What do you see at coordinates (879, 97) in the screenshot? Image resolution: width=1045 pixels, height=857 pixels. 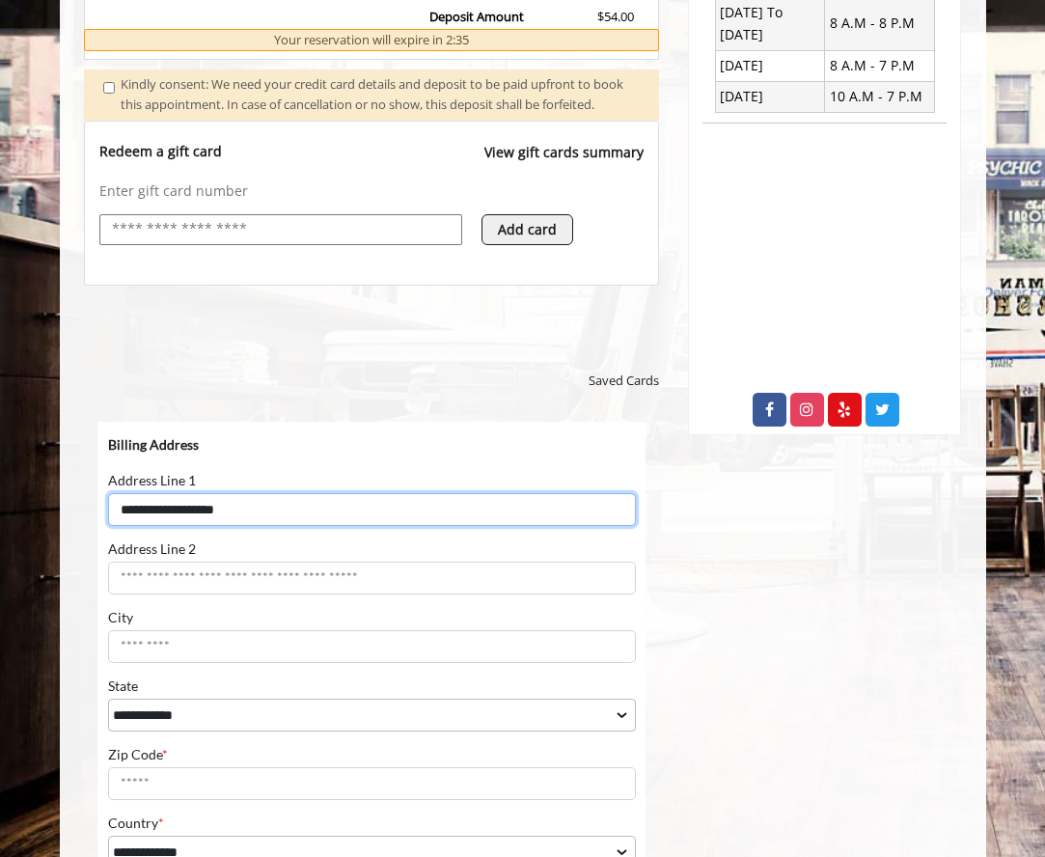 I see `td: 10 A.M - 7 P.M` at bounding box center [879, 97].